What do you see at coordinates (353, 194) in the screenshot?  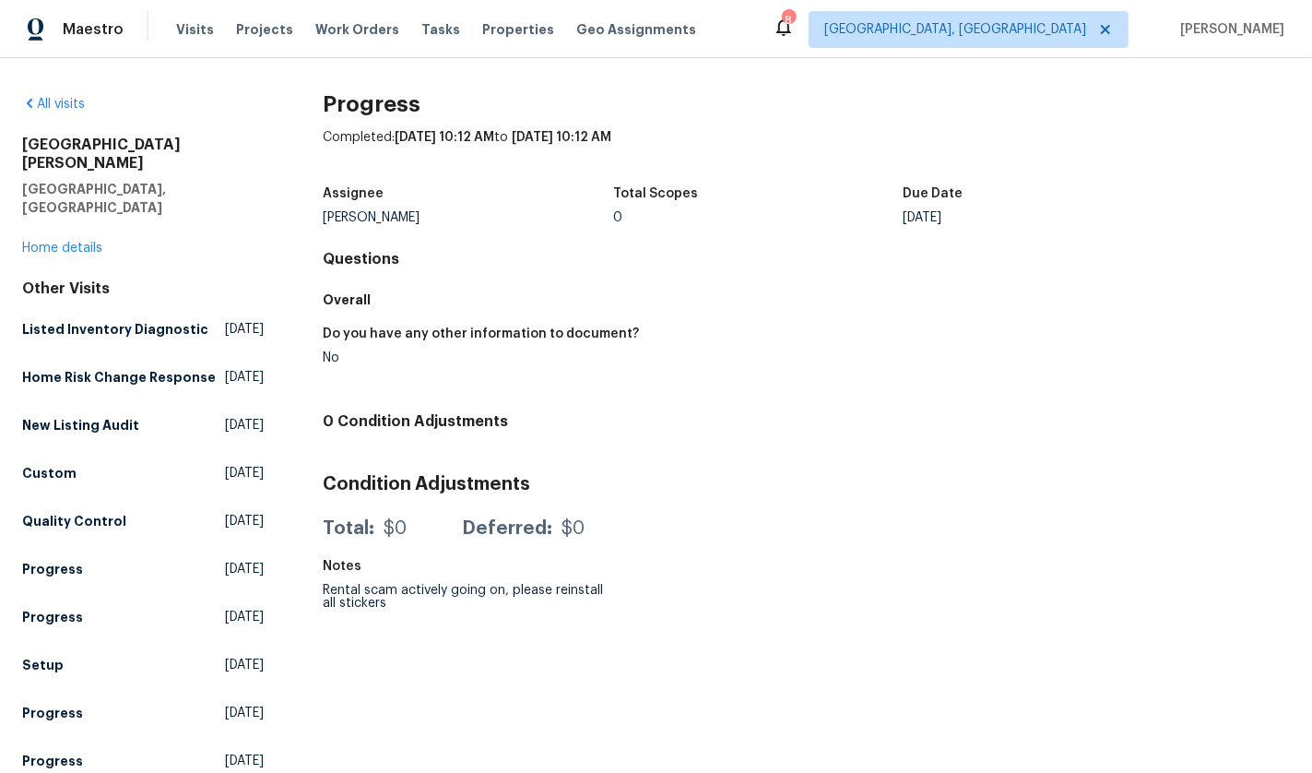 I see `h5: Assignee` at bounding box center [353, 194].